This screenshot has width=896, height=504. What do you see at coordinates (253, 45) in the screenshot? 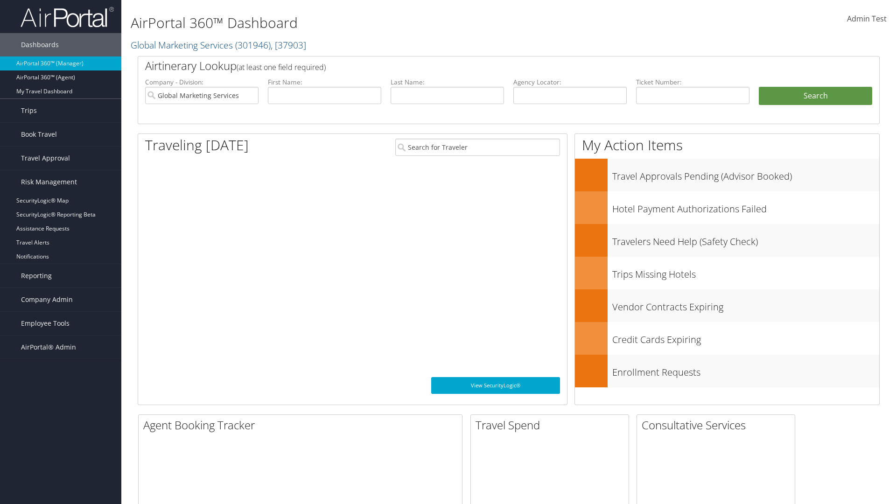
I see `span: ( 301946 )` at bounding box center [253, 45].